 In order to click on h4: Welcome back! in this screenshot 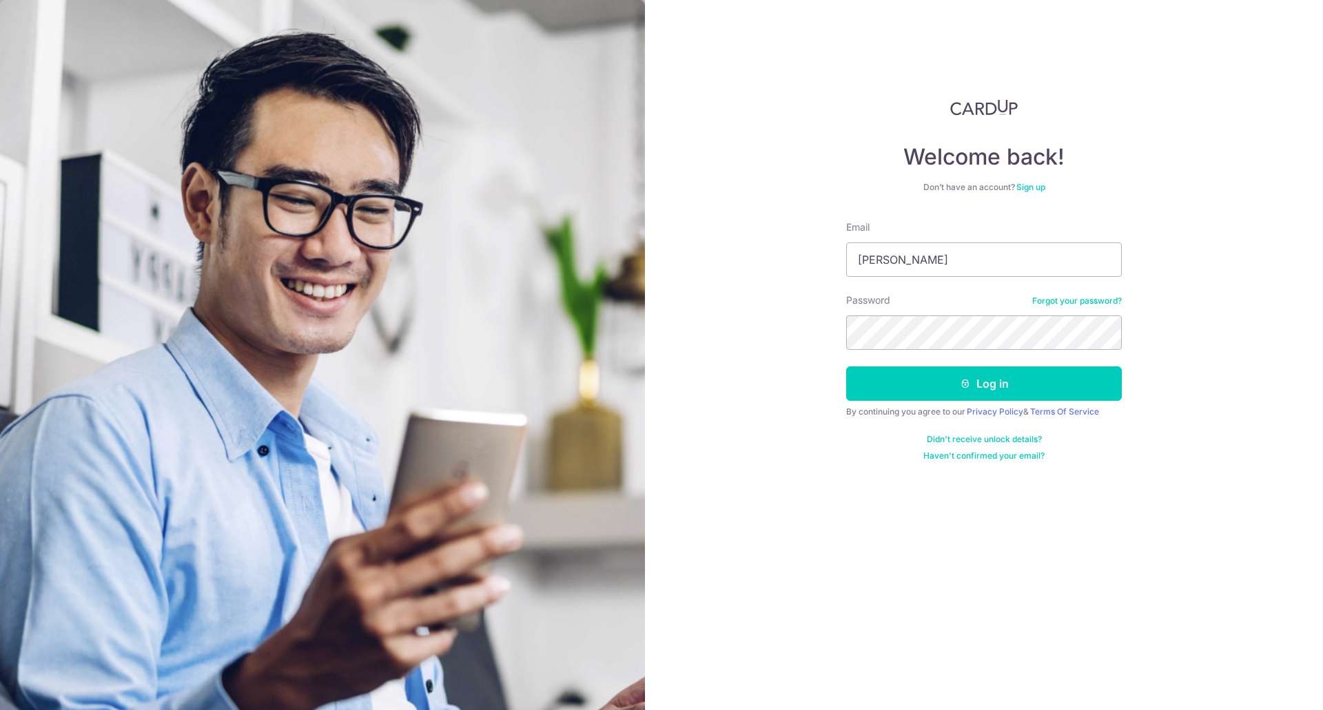, I will do `click(984, 157)`.